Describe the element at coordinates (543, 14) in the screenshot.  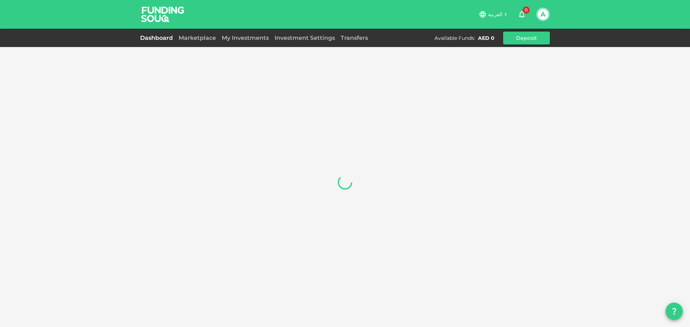
I see `button: A` at that location.